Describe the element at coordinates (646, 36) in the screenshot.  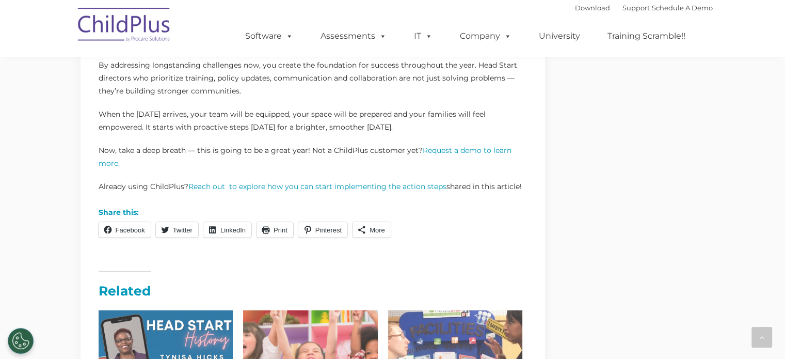
I see `a: Training Scramble!!` at that location.